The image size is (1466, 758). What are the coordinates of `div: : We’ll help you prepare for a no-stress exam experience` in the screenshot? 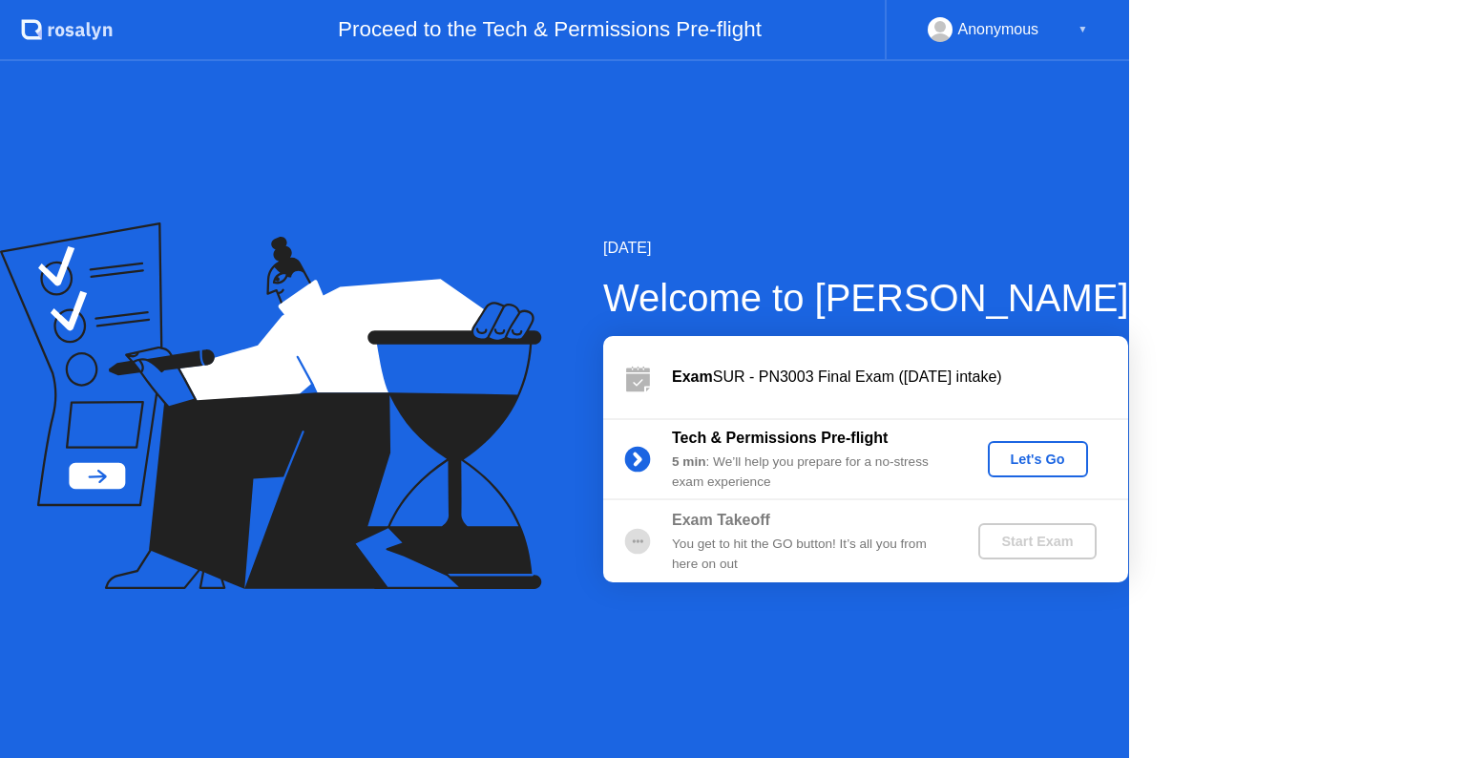 It's located at (809, 471).